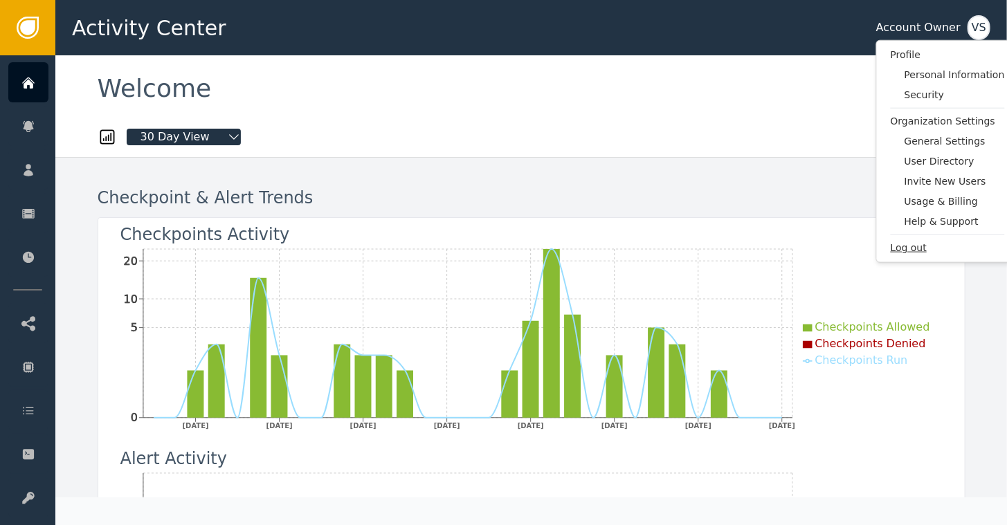  What do you see at coordinates (979, 28) in the screenshot?
I see `div: VS` at bounding box center [979, 28].